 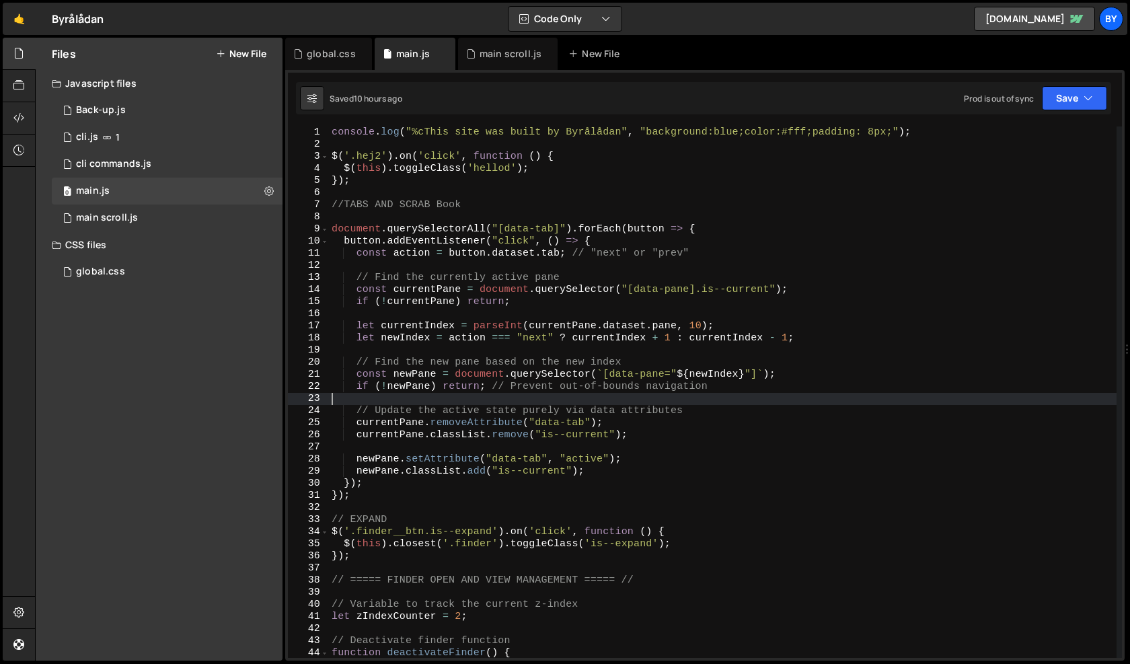 I want to click on div: 28, so click(x=308, y=459).